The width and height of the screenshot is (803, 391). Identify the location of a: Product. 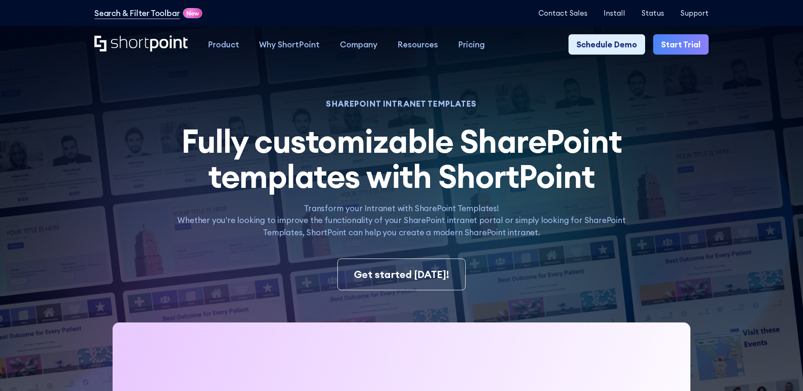
(223, 44).